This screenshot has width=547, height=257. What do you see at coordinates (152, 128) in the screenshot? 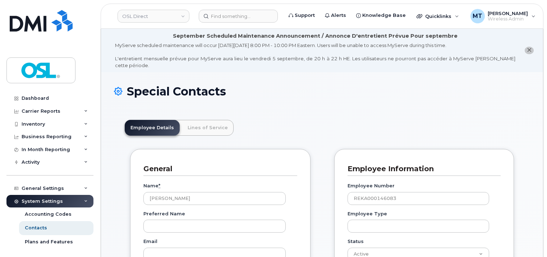
I see `a: Employee Details` at bounding box center [152, 128].